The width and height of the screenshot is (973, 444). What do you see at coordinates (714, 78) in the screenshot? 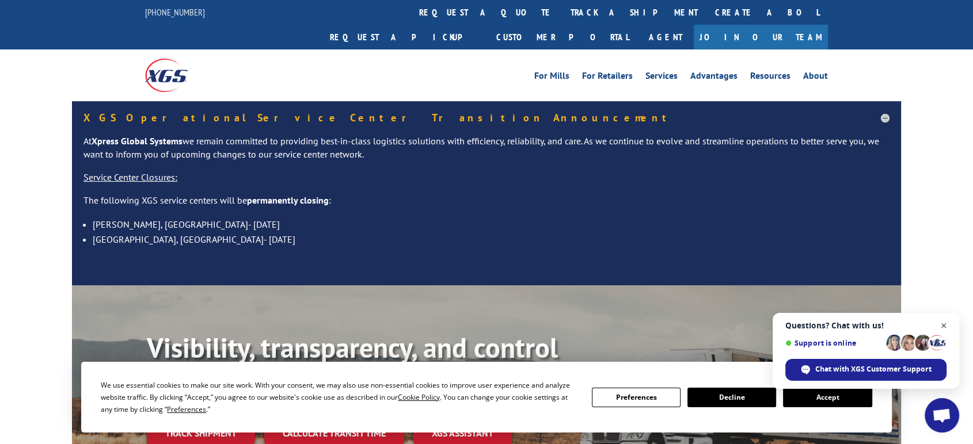
I see `a: Advantages` at bounding box center [714, 78].